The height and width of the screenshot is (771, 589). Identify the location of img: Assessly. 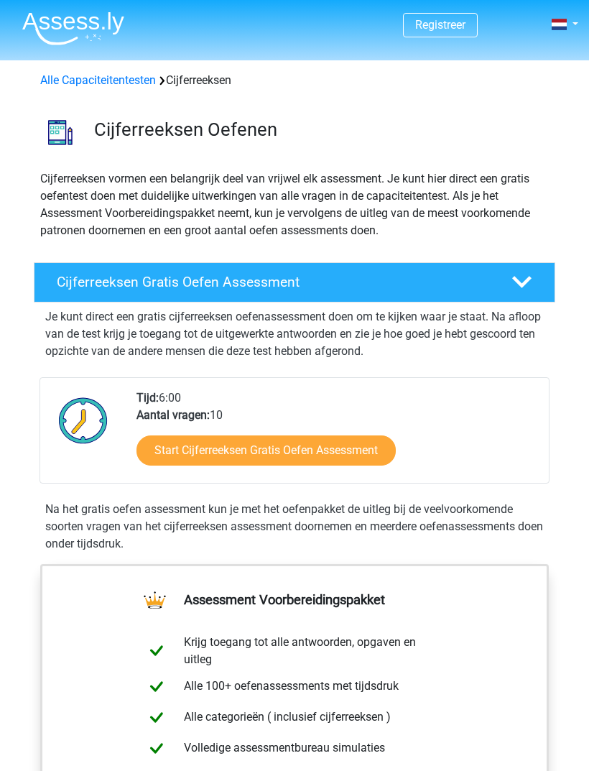
(73, 28).